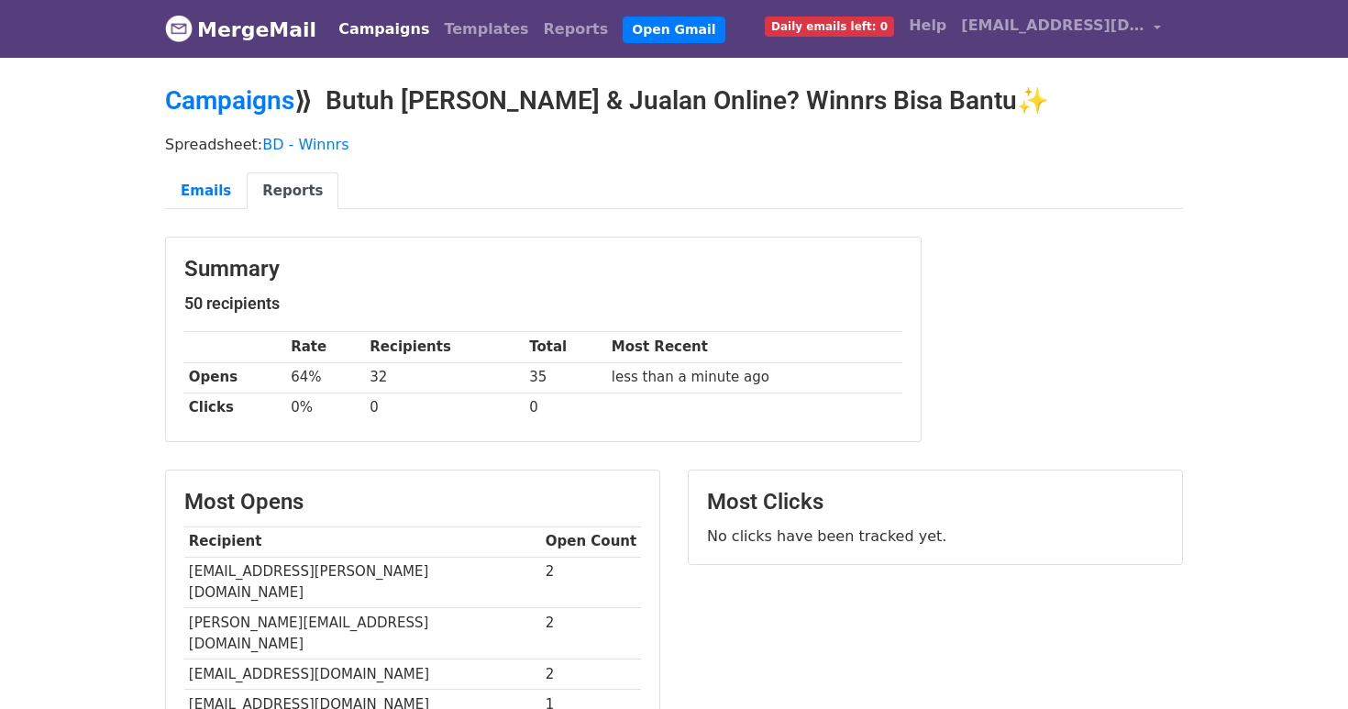  What do you see at coordinates (935, 501) in the screenshot?
I see `h3: Most Clicks` at bounding box center [935, 501].